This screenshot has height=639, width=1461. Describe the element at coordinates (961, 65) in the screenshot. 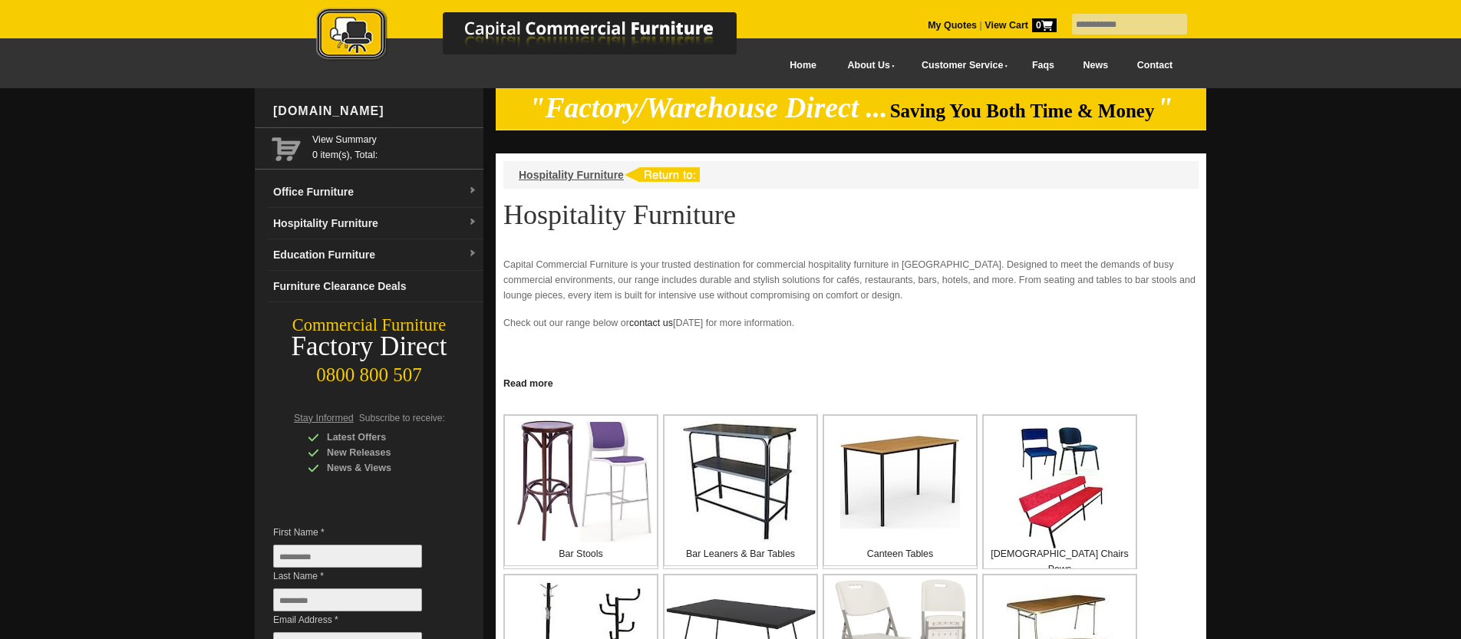

I see `a: Customer Service` at that location.